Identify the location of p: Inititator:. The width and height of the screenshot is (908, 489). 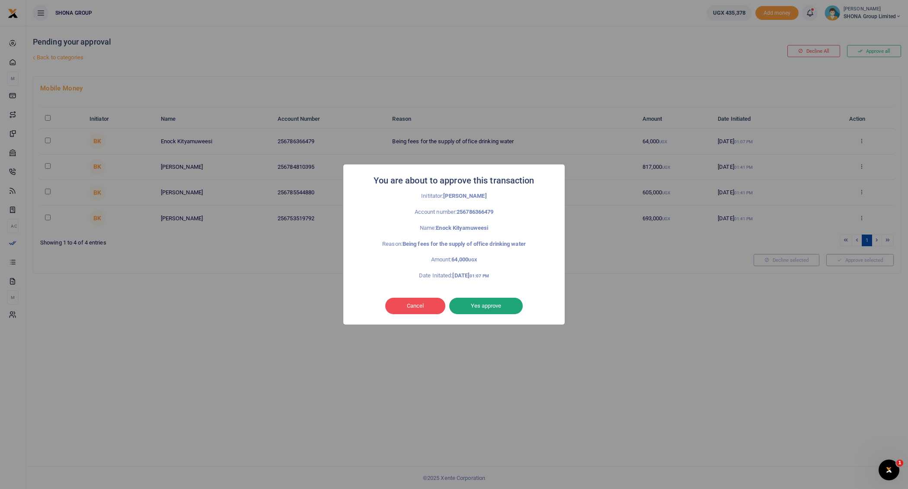
(454, 196).